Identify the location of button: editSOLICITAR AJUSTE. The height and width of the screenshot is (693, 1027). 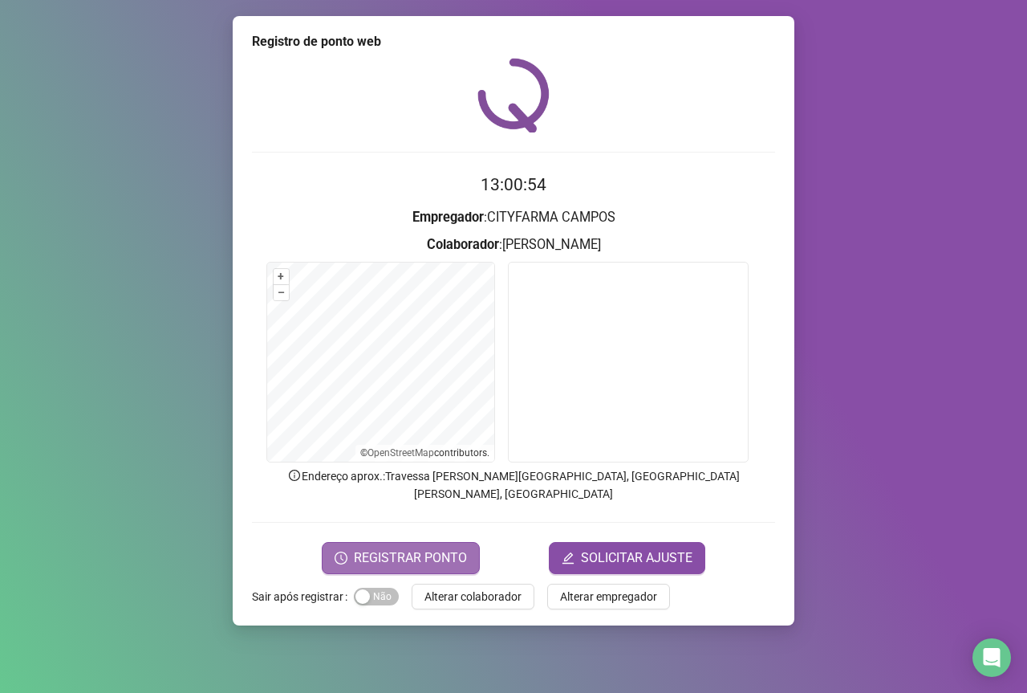
(627, 558).